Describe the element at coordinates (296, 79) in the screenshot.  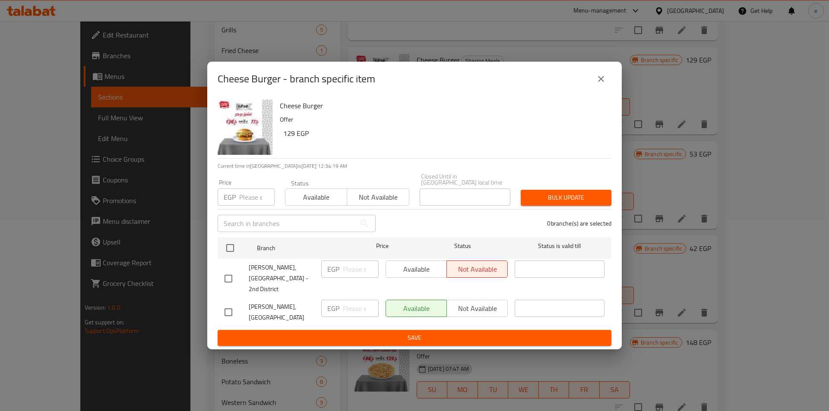
I see `h2: Cheese Burger - branch specific item` at that location.